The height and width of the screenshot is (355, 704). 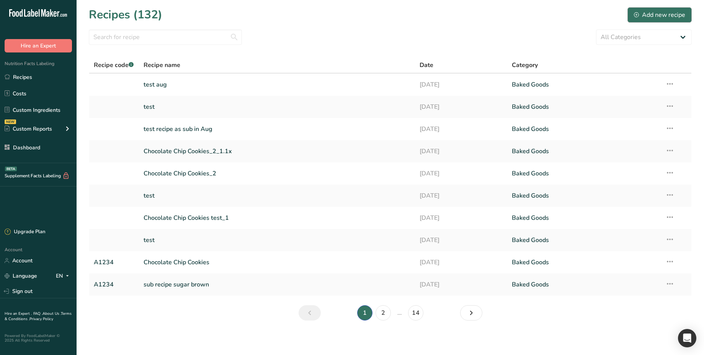 What do you see at coordinates (28, 129) in the screenshot?
I see `div: Custom Reports` at bounding box center [28, 129].